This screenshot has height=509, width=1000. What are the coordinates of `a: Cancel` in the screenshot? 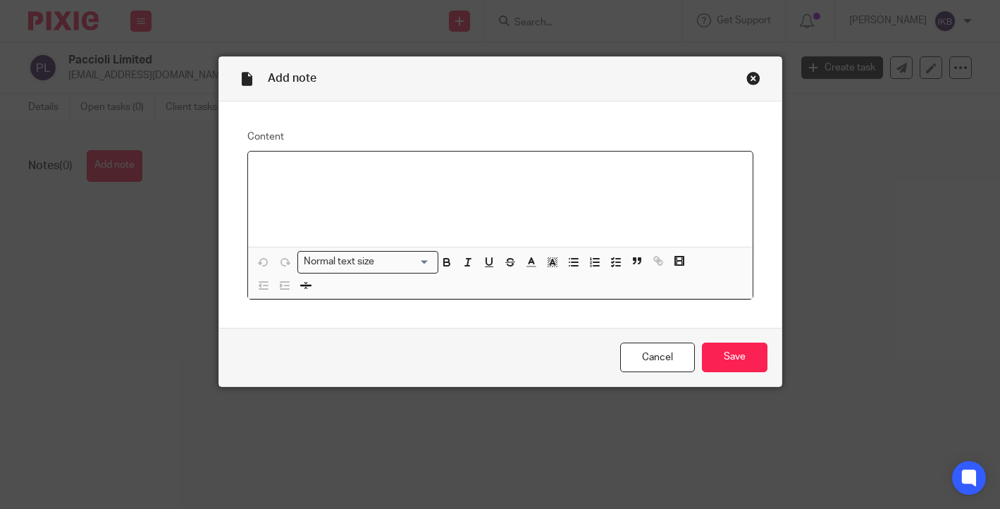 It's located at (657, 357).